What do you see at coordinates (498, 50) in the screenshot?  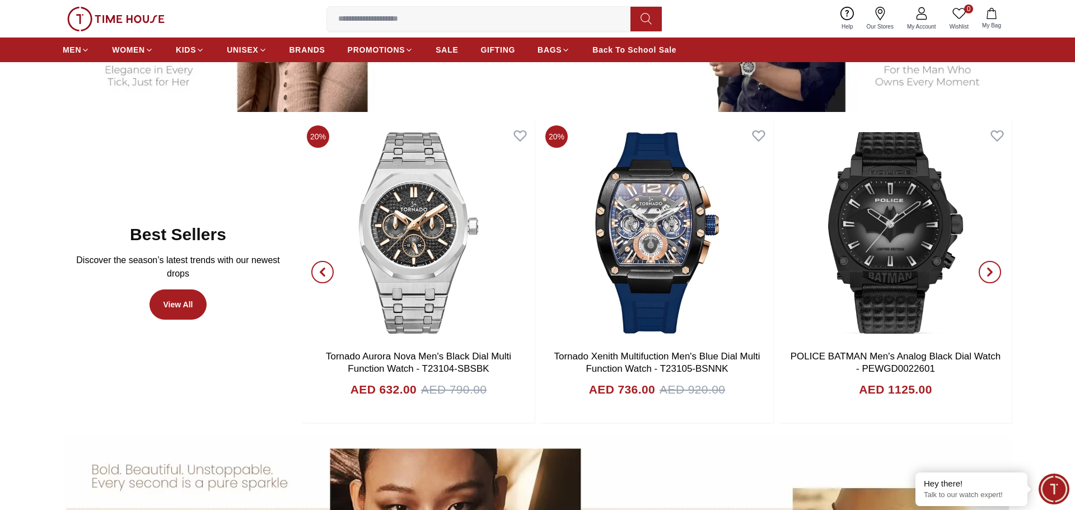 I see `span: GIFTING` at bounding box center [498, 50].